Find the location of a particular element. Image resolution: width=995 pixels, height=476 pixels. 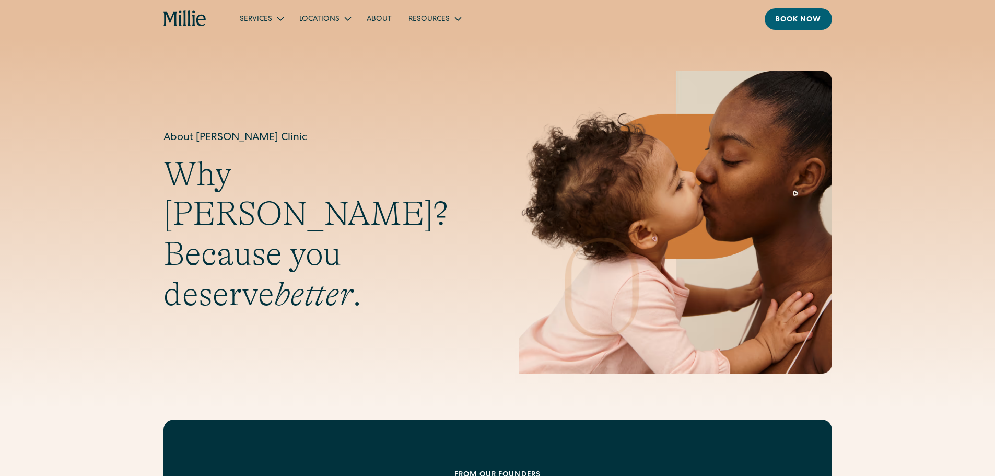

em: better is located at coordinates (313, 294).